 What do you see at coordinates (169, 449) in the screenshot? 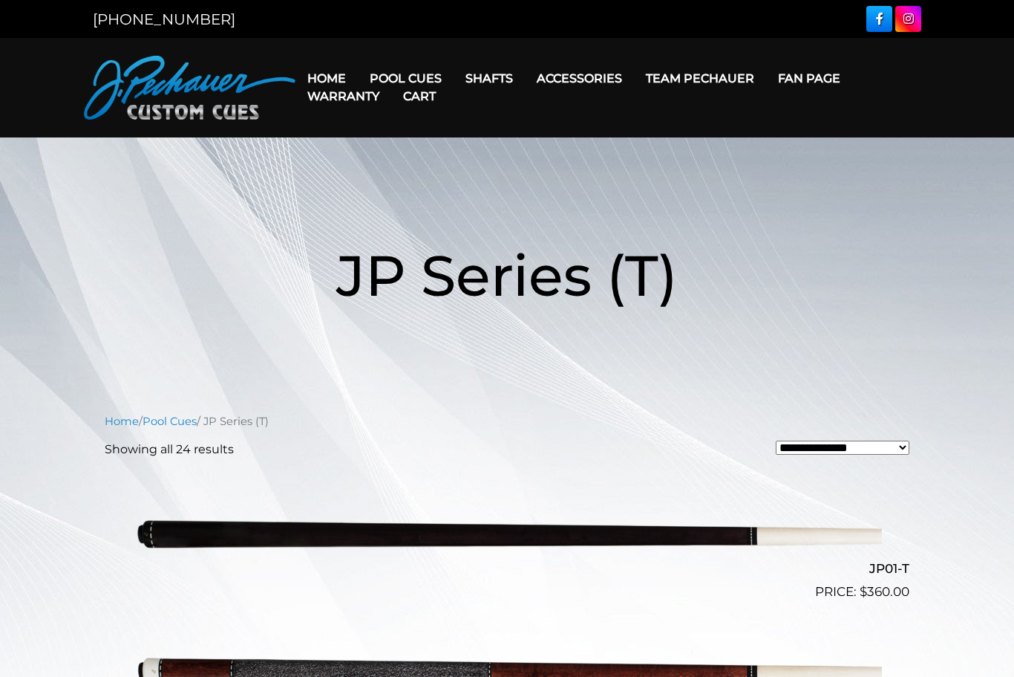
I see `p: Showing all 24 results` at bounding box center [169, 449].